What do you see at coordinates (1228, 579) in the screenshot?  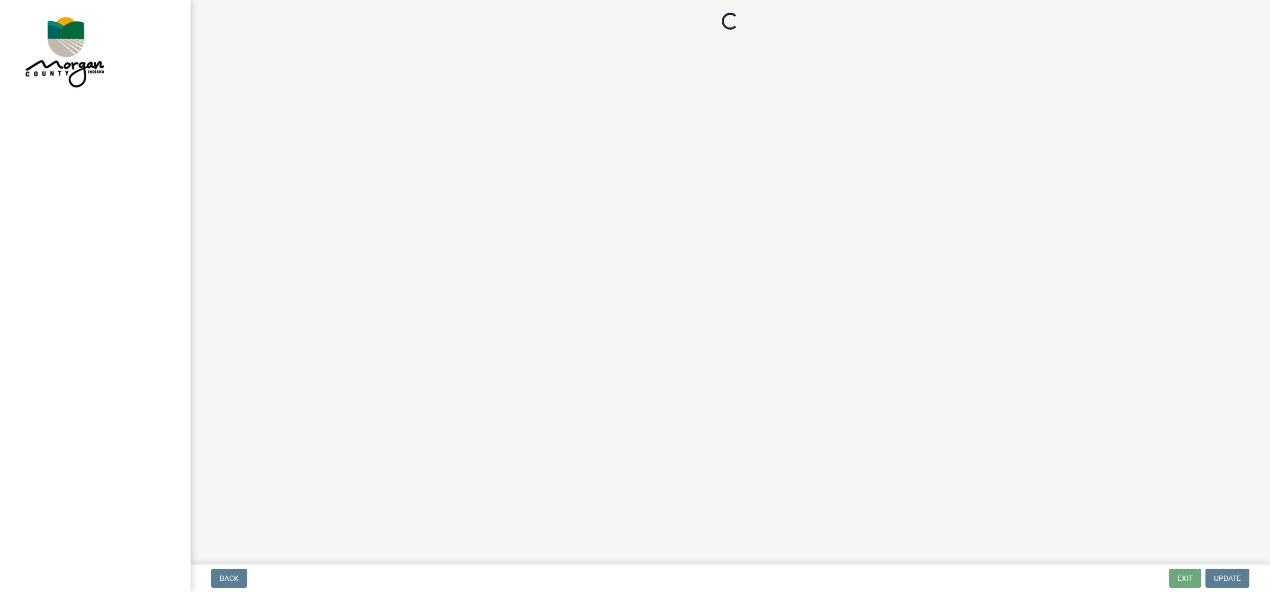 I see `span: Update` at bounding box center [1228, 579].